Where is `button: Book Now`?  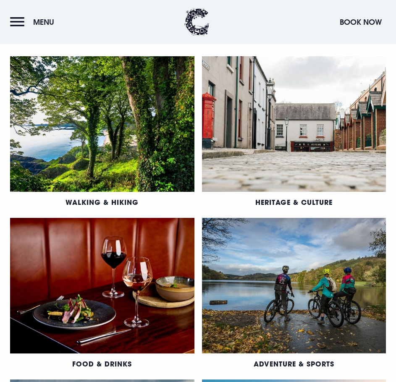 button: Book Now is located at coordinates (361, 22).